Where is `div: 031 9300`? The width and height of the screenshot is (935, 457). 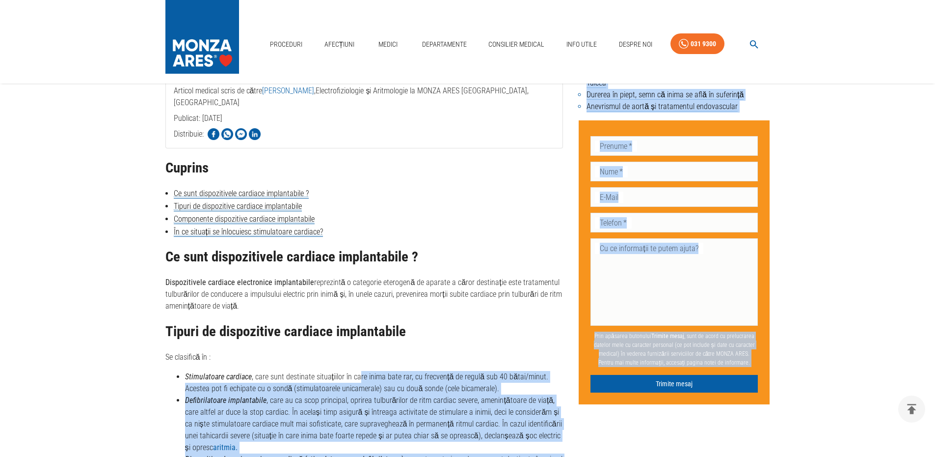 div: 031 9300 is located at coordinates (704, 44).